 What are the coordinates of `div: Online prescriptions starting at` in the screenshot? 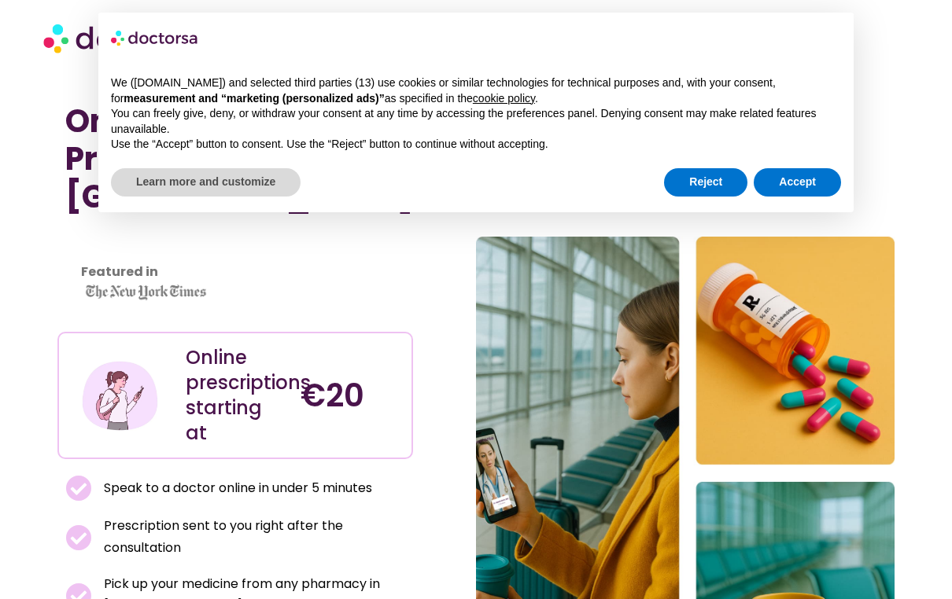 It's located at (235, 396).